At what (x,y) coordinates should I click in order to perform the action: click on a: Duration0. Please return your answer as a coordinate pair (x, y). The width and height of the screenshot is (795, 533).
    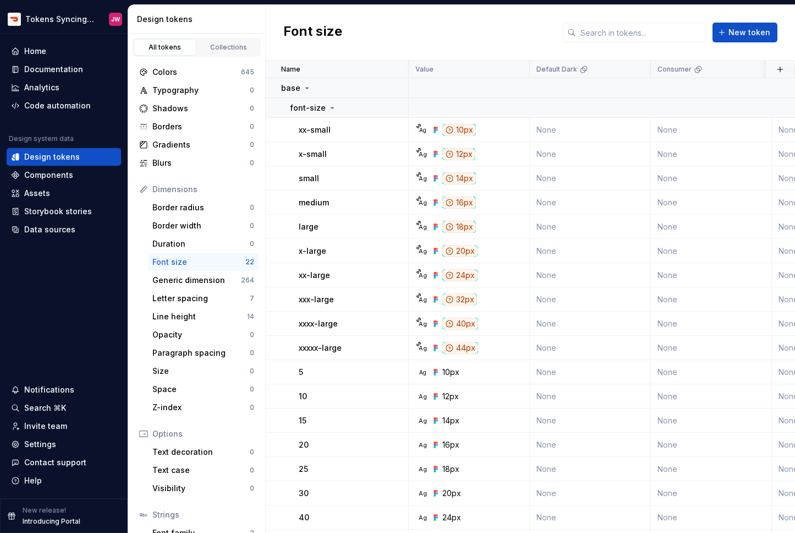
    Looking at the image, I should click on (203, 244).